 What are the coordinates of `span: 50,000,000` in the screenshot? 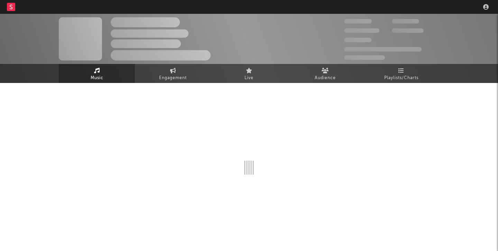 It's located at (362, 30).